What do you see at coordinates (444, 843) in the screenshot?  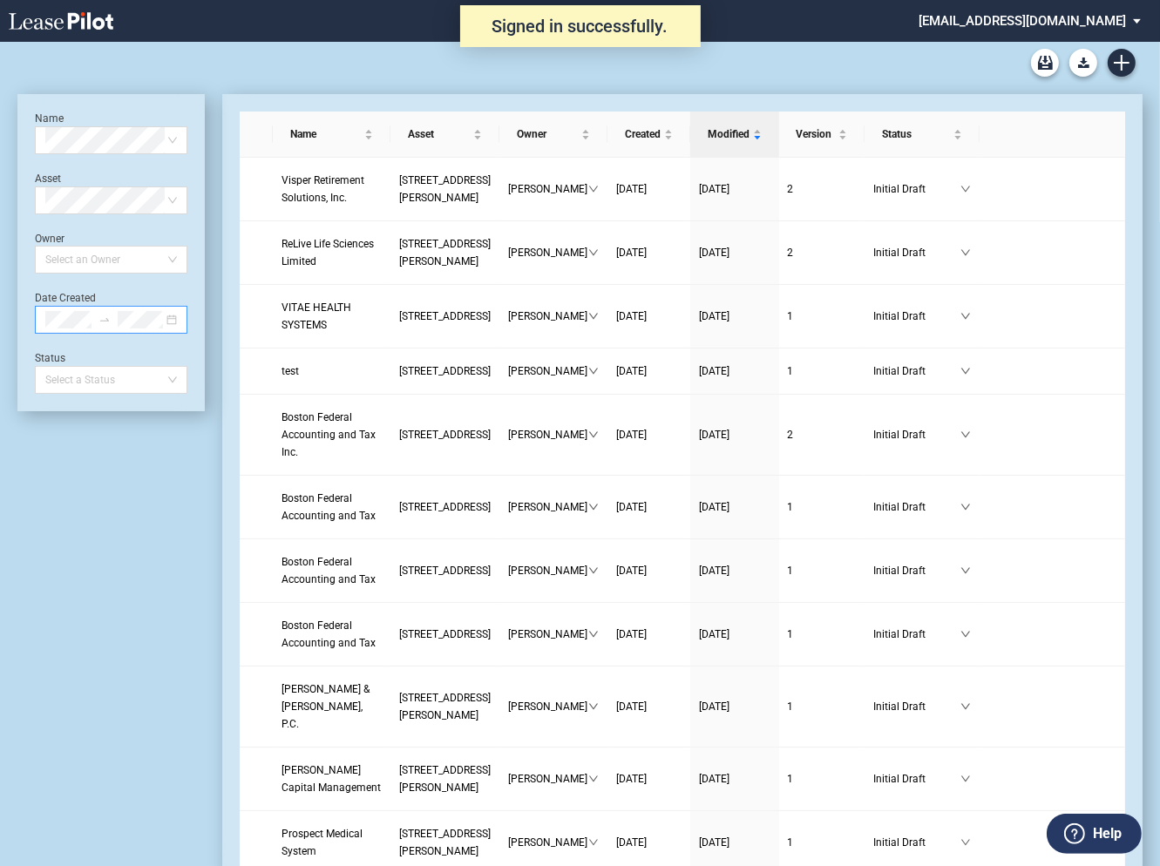 I see `span: 1301 Atwood Avenue` at bounding box center [444, 843].